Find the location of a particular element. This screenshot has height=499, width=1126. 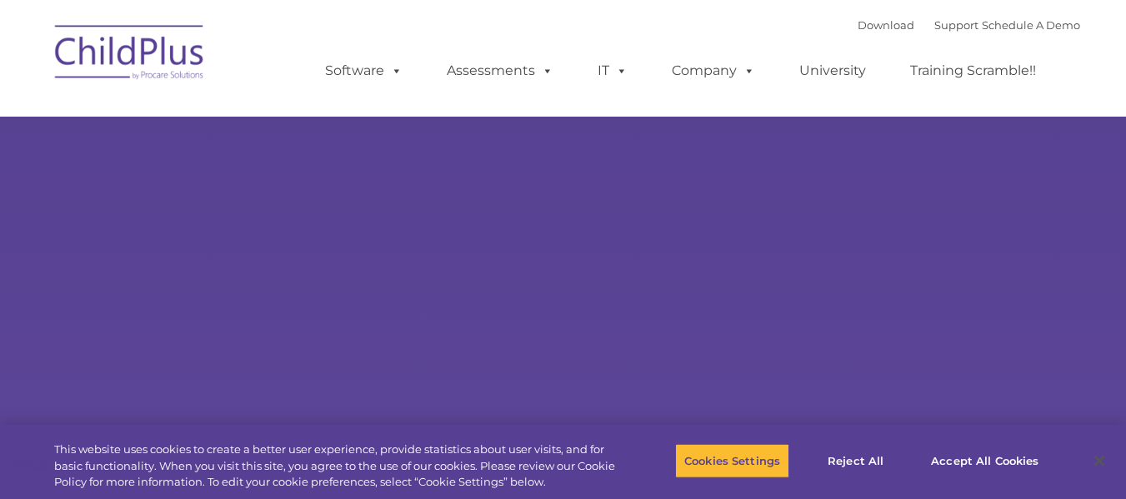

a: University is located at coordinates (832, 71).